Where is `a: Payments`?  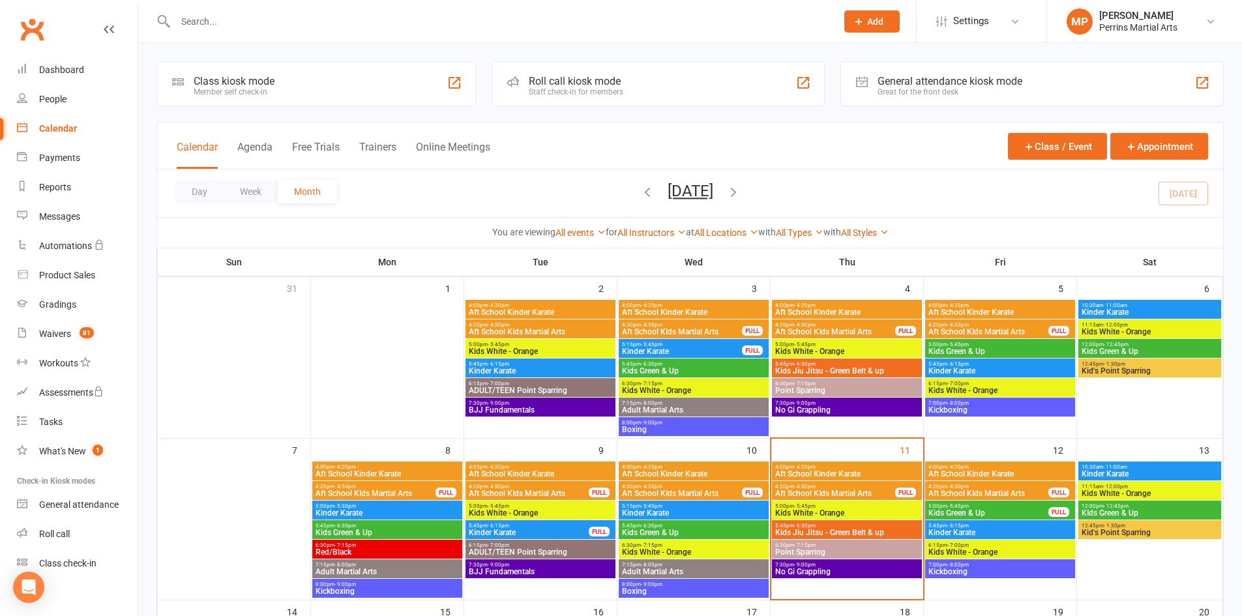 a: Payments is located at coordinates (77, 158).